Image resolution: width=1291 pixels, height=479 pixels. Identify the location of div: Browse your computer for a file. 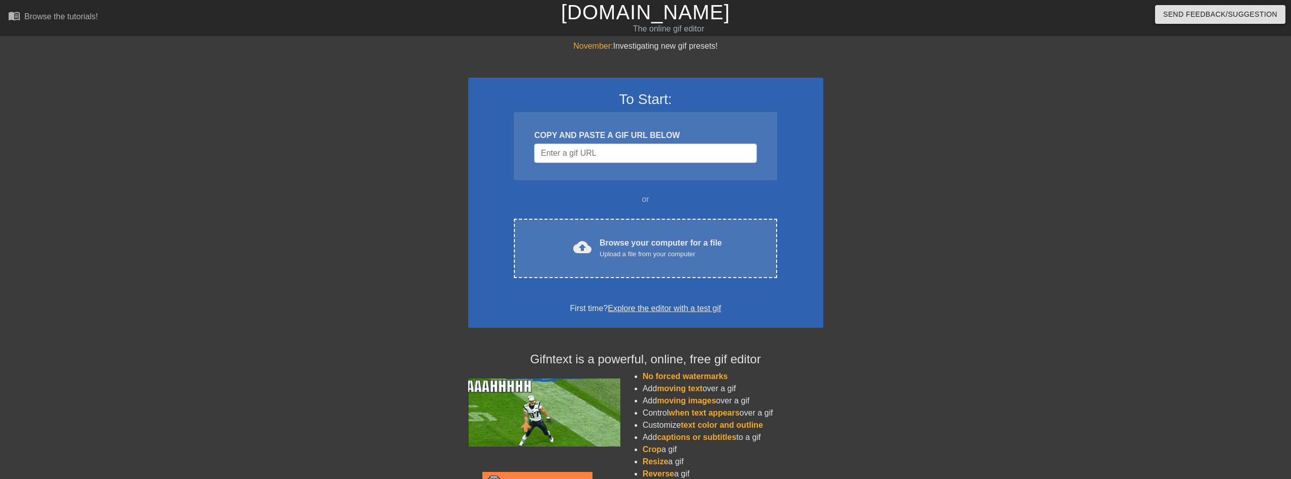
(661, 248).